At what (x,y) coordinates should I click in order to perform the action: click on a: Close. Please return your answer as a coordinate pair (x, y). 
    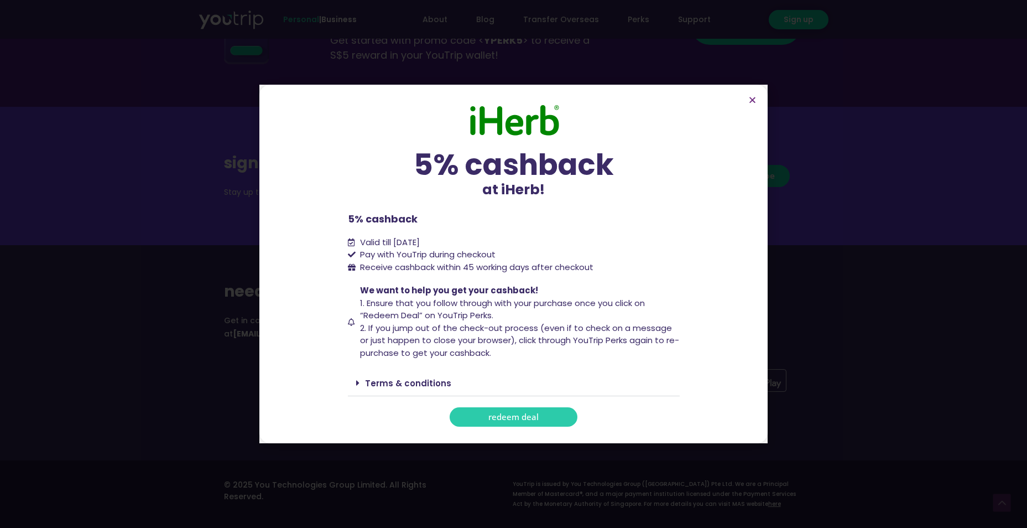
    Looking at the image, I should click on (752, 100).